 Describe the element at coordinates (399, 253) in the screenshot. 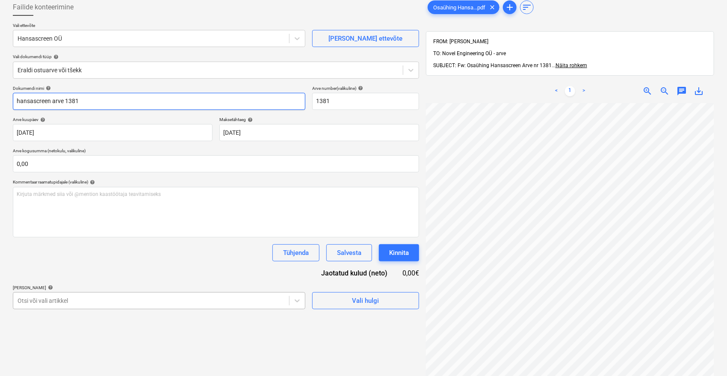

I see `button: Kinnita` at that location.